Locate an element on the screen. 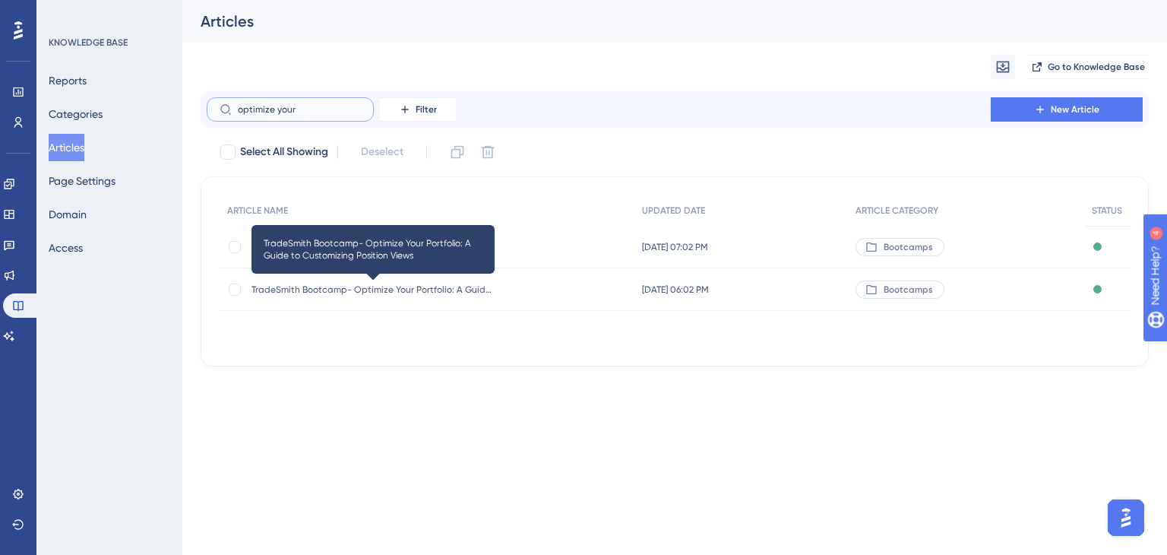  img: launcher-image-alternative-text is located at coordinates (23, 23).